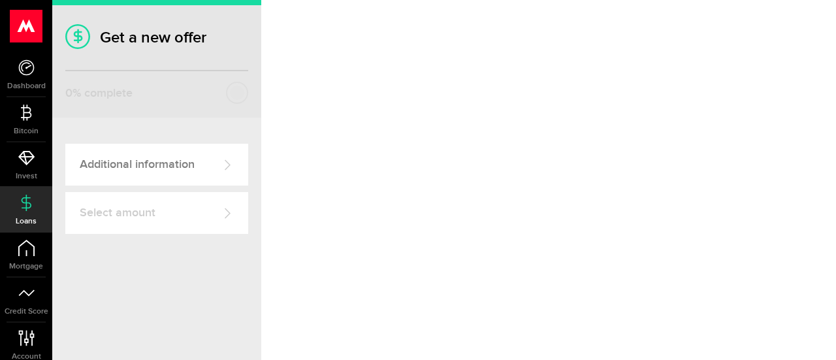 Image resolution: width=836 pixels, height=360 pixels. Describe the element at coordinates (157, 37) in the screenshot. I see `h1: Get a new offer` at that location.